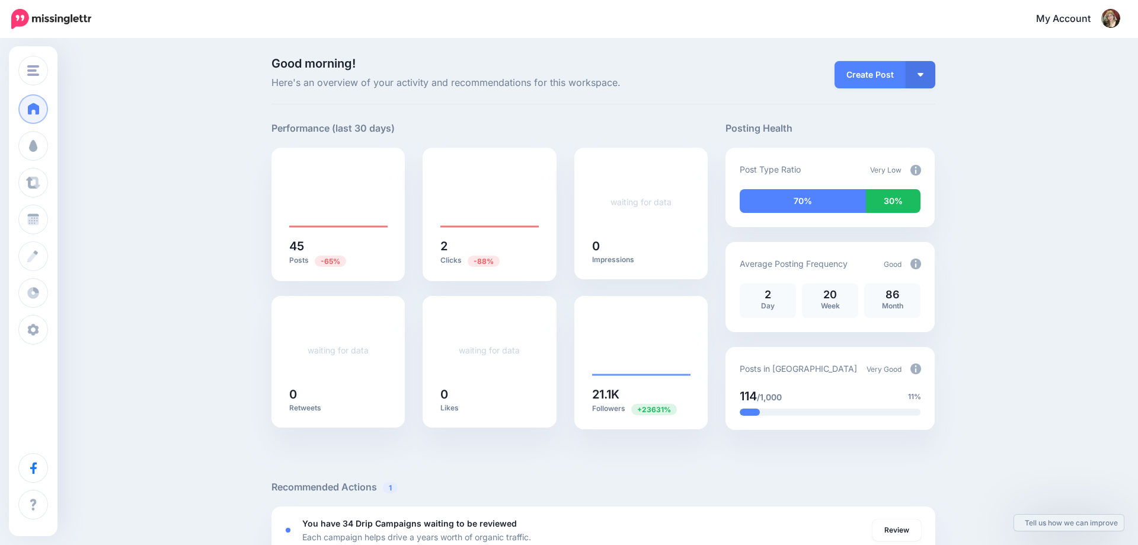 This screenshot has width=1138, height=545. Describe the element at coordinates (313, 63) in the screenshot. I see `span: Good morning!` at that location.